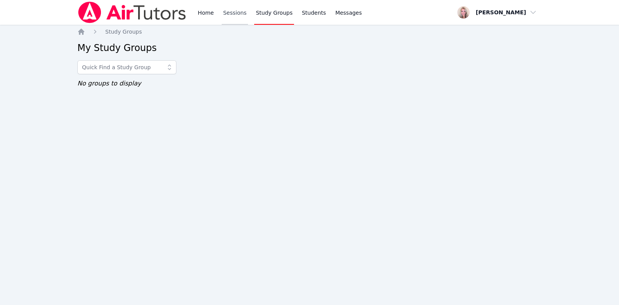 The image size is (619, 305). Describe the element at coordinates (309, 48) in the screenshot. I see `h2: My Study Groups` at that location.